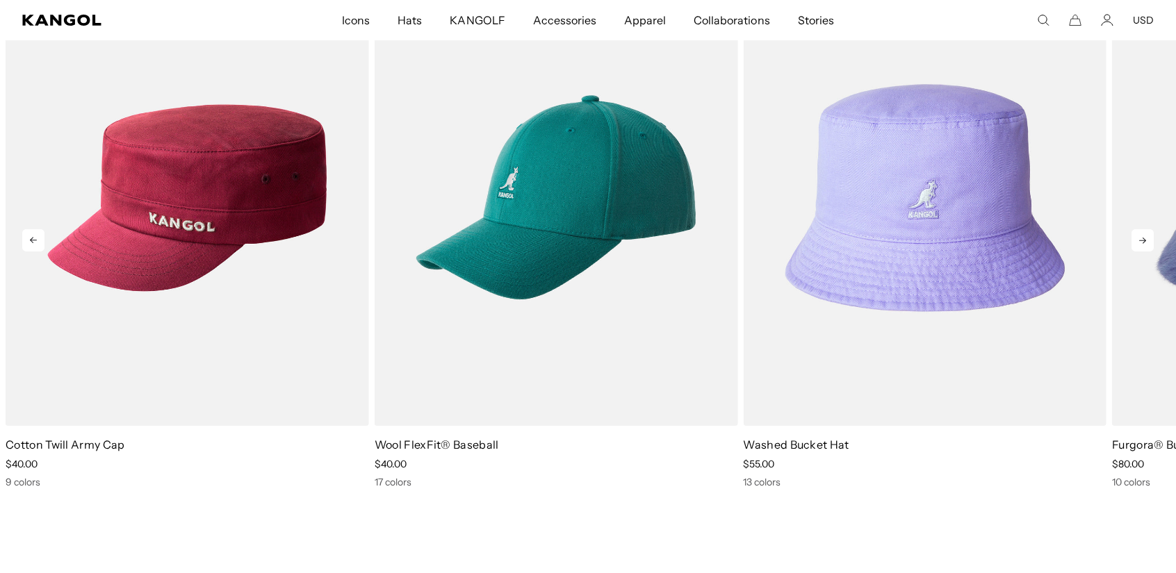 The image size is (1176, 573). I want to click on button: Cart, so click(1075, 20).